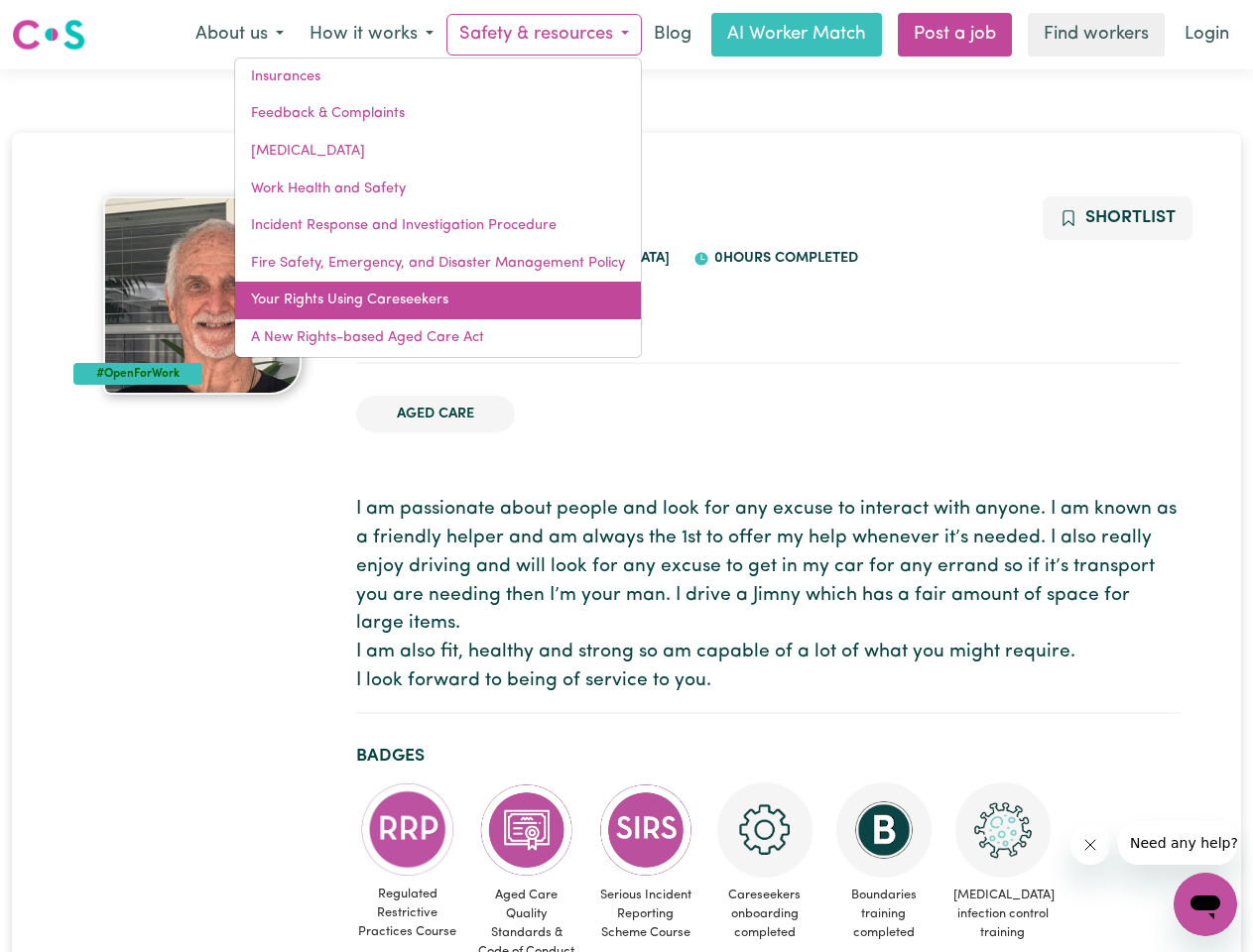 Image resolution: width=1253 pixels, height=952 pixels. I want to click on h2: Badges, so click(767, 755).